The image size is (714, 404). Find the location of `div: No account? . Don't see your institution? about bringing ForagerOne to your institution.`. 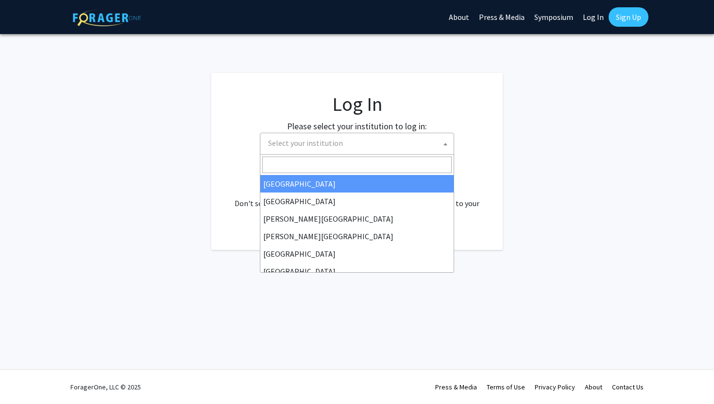

div: No account? . Don't see your institution? about bringing ForagerOne to your institution. is located at coordinates (357, 197).